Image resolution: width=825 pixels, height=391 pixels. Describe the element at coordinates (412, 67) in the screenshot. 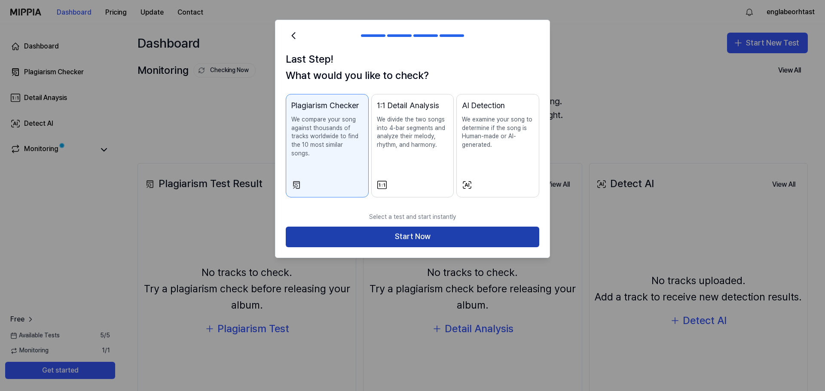

I see `h1: Last Step! What would you like to check?` at that location.